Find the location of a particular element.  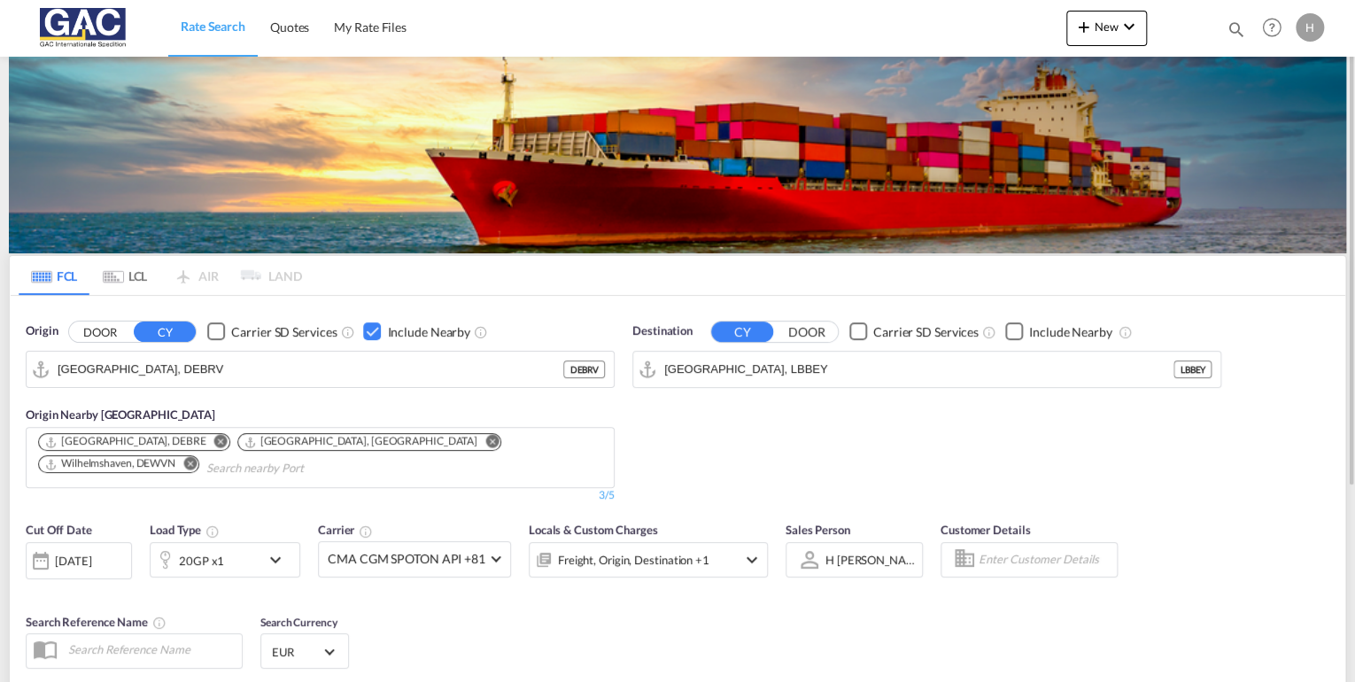

md-input-container: Bremerhaven, DEBRV is located at coordinates (320, 369).